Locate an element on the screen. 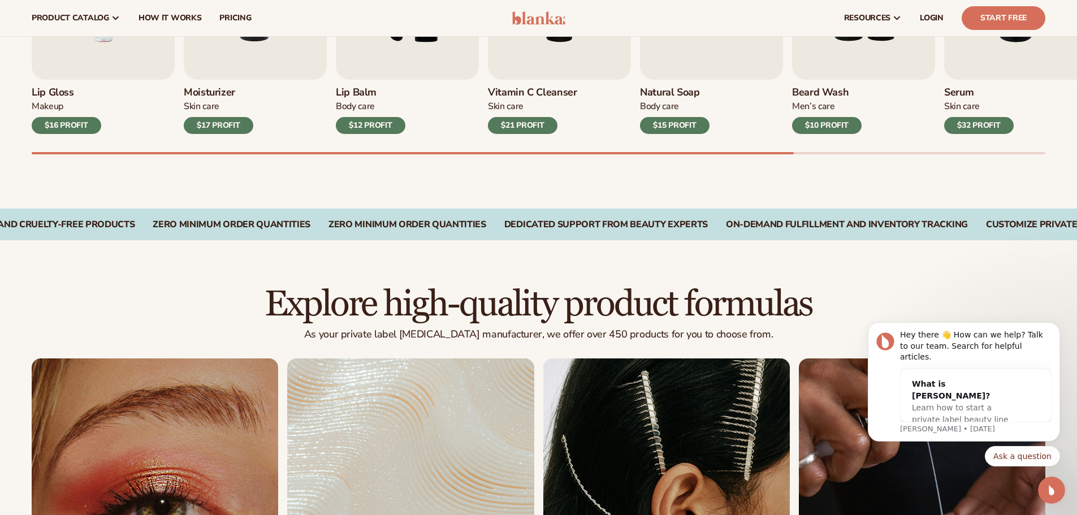  div: $15 PROFIT is located at coordinates (674, 125).